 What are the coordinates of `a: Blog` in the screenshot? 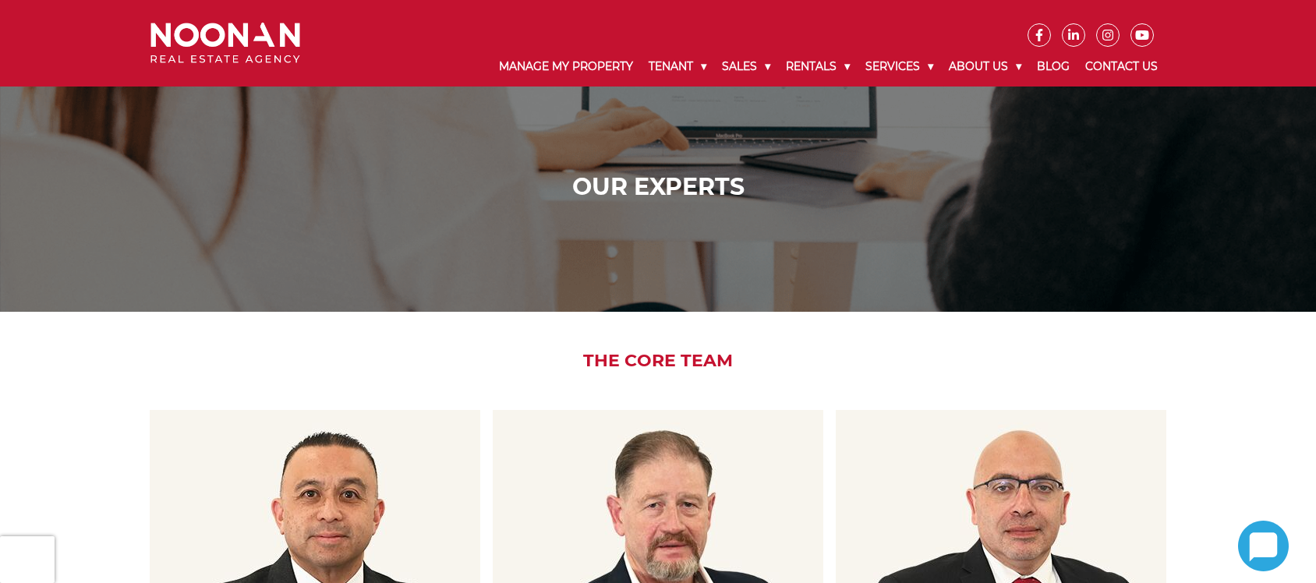 It's located at (1053, 66).